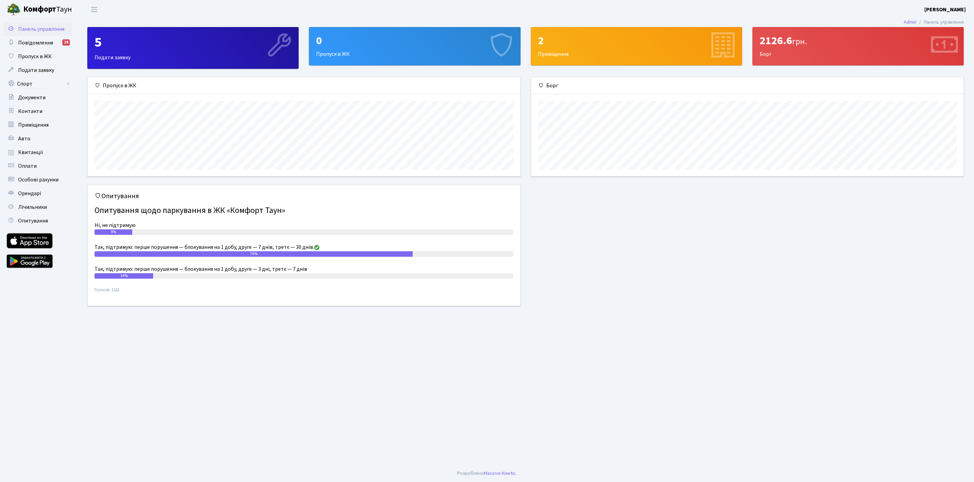  What do you see at coordinates (304, 293) in the screenshot?
I see `small: Голосів: 1141` at bounding box center [304, 293].